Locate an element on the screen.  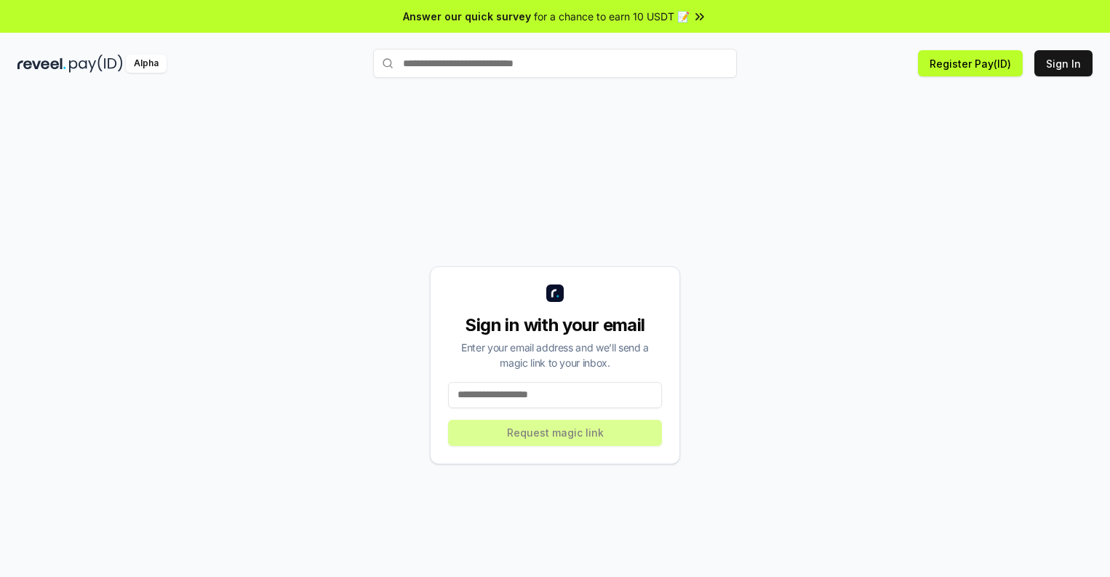
button: Sign In is located at coordinates (1063, 63).